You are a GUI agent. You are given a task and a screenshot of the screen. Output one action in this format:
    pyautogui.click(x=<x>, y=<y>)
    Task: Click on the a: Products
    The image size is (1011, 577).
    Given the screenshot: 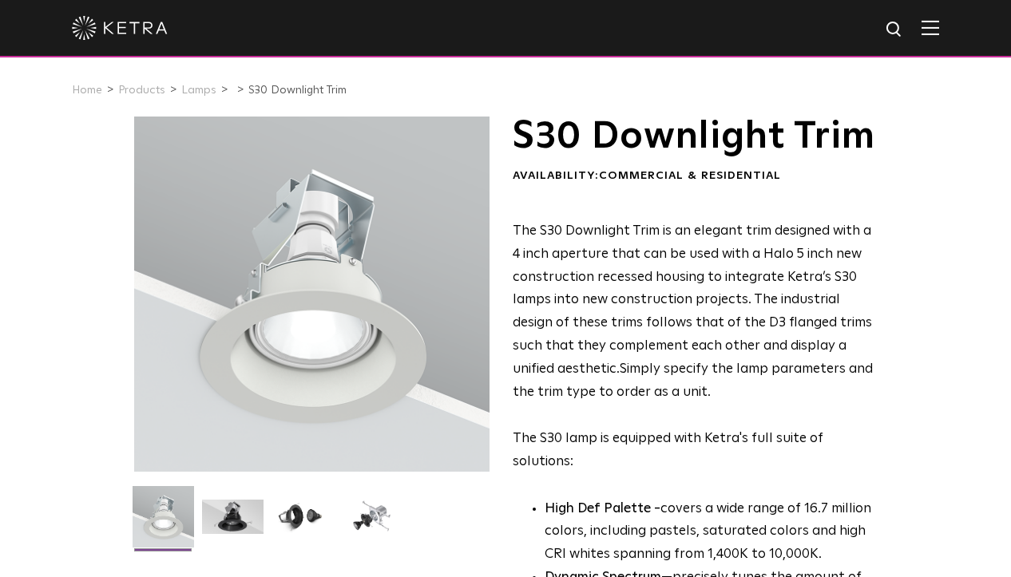 What is the action you would take?
    pyautogui.click(x=141, y=90)
    